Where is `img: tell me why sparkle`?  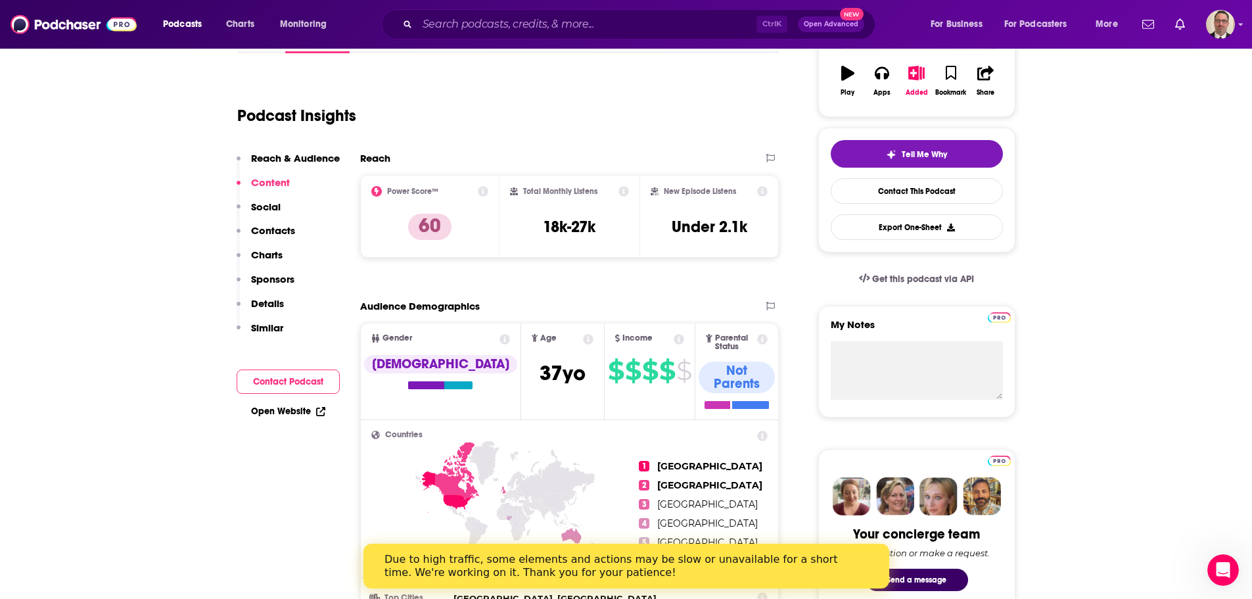 img: tell me why sparkle is located at coordinates (891, 154).